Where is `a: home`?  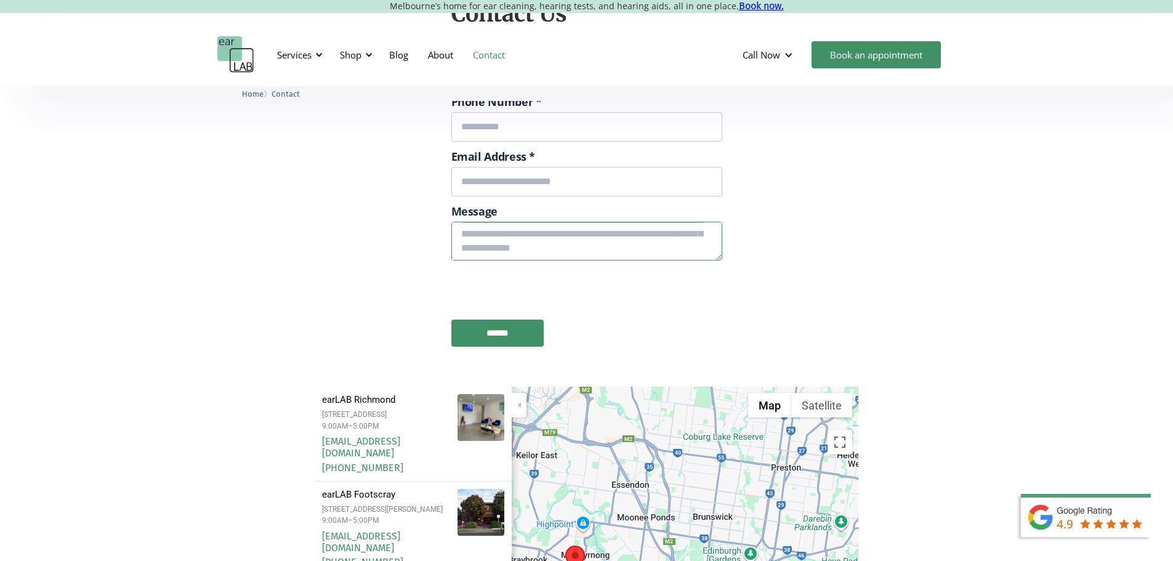
a: home is located at coordinates (236, 55).